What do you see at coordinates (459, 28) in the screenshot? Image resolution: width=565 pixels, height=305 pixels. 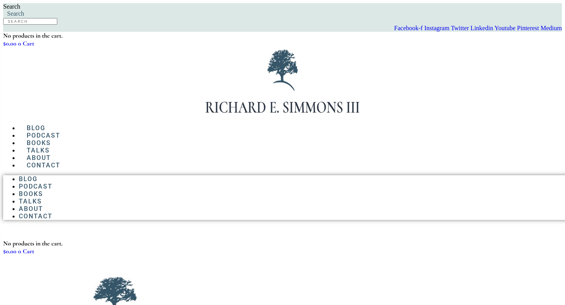 I see `span: Twitter` at bounding box center [459, 28].